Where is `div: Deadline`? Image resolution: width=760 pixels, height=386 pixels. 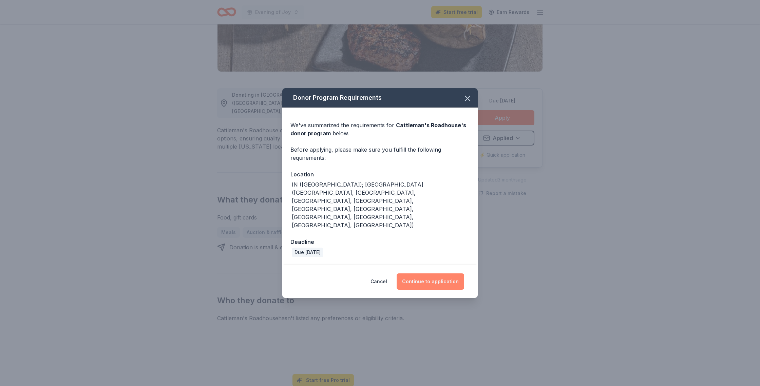
div: Deadline is located at coordinates (380, 242).